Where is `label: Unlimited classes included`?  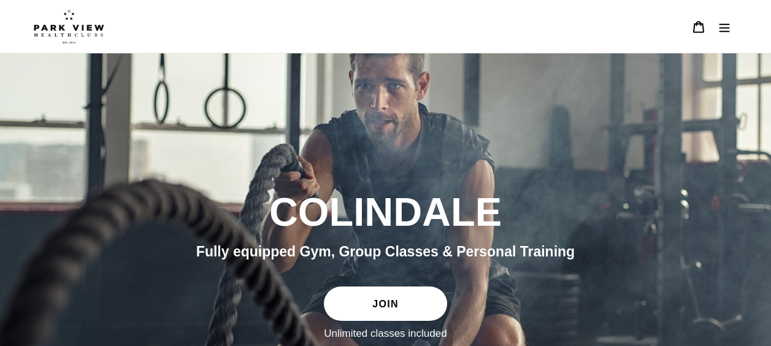
label: Unlimited classes included is located at coordinates (385, 334).